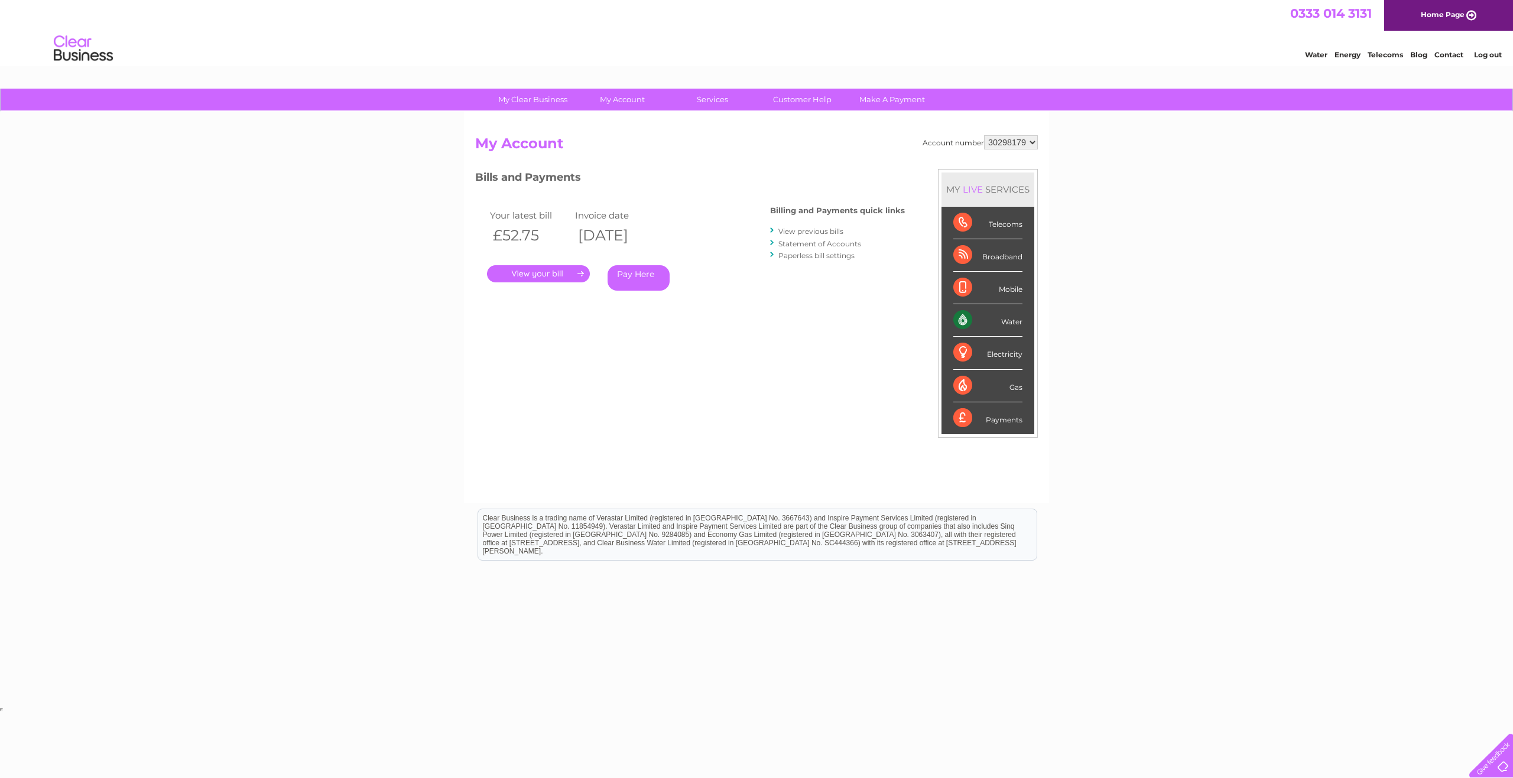 The image size is (1513, 778). Describe the element at coordinates (987, 353) in the screenshot. I see `div: Electricity` at that location.